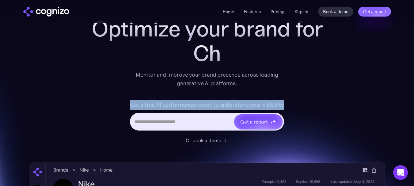 The width and height of the screenshot is (414, 186). What do you see at coordinates (207, 105) in the screenshot?
I see `label: Get a free AI performance report to understand your visibility` at bounding box center [207, 105].